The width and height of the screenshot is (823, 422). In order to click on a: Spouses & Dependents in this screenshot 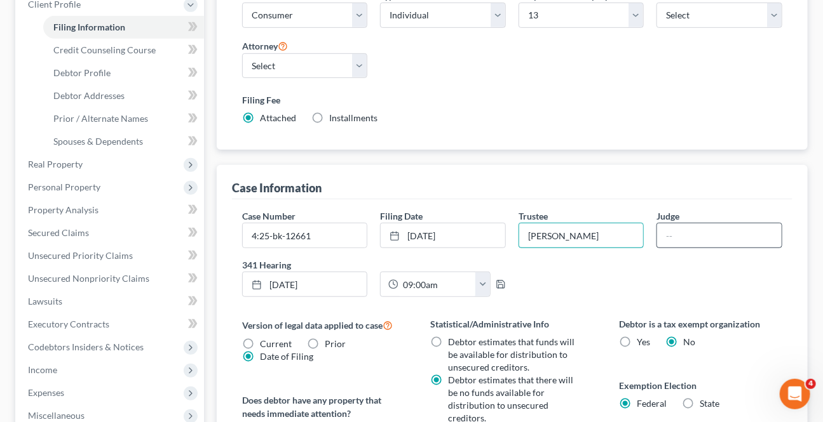, I will do `click(123, 142)`.